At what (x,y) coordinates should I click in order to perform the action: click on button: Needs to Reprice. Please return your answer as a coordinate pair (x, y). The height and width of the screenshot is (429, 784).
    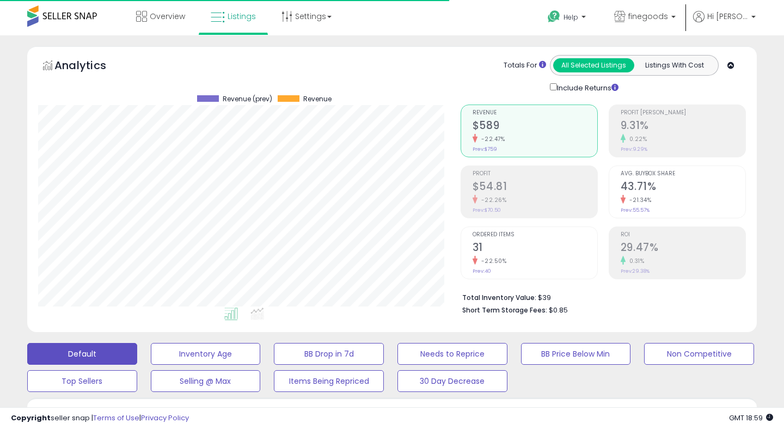
    Looking at the image, I should click on (452, 354).